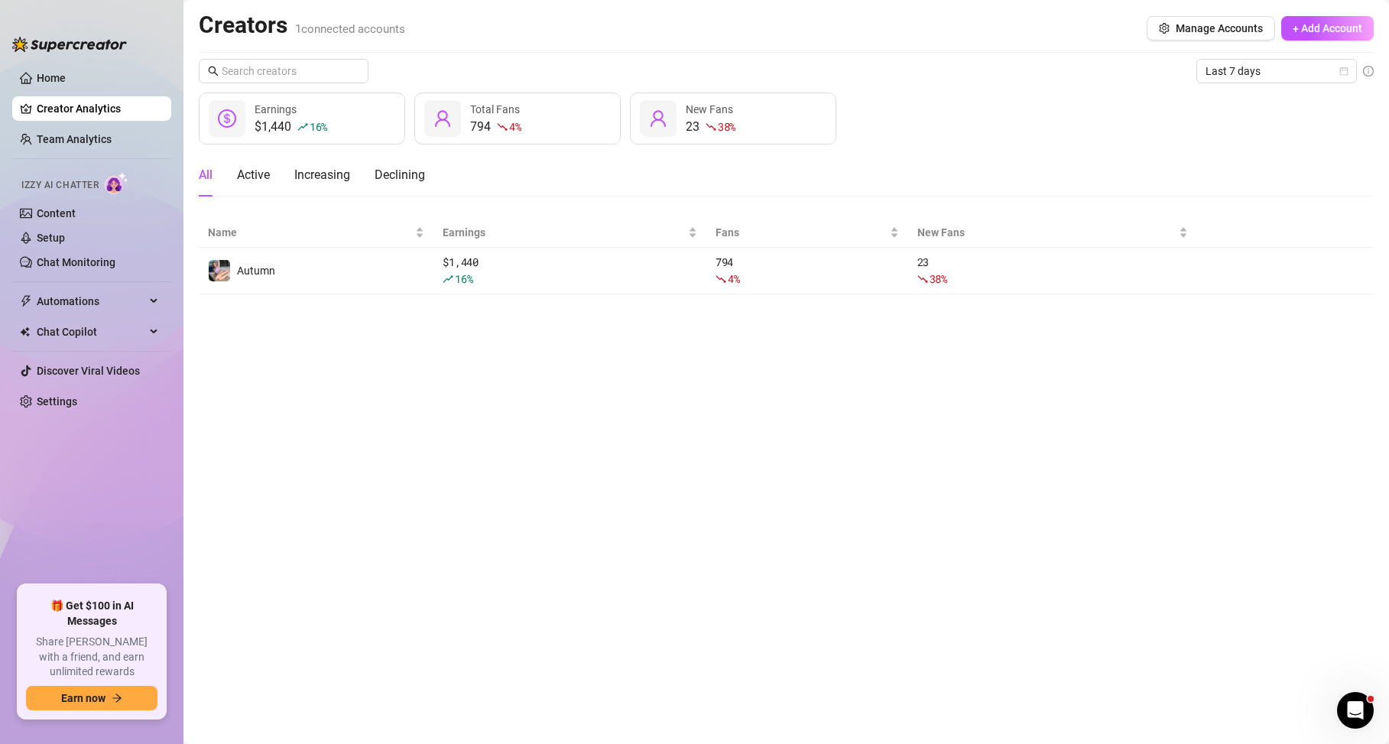 The image size is (1389, 744). Describe the element at coordinates (213, 71) in the screenshot. I see `span: search` at that location.